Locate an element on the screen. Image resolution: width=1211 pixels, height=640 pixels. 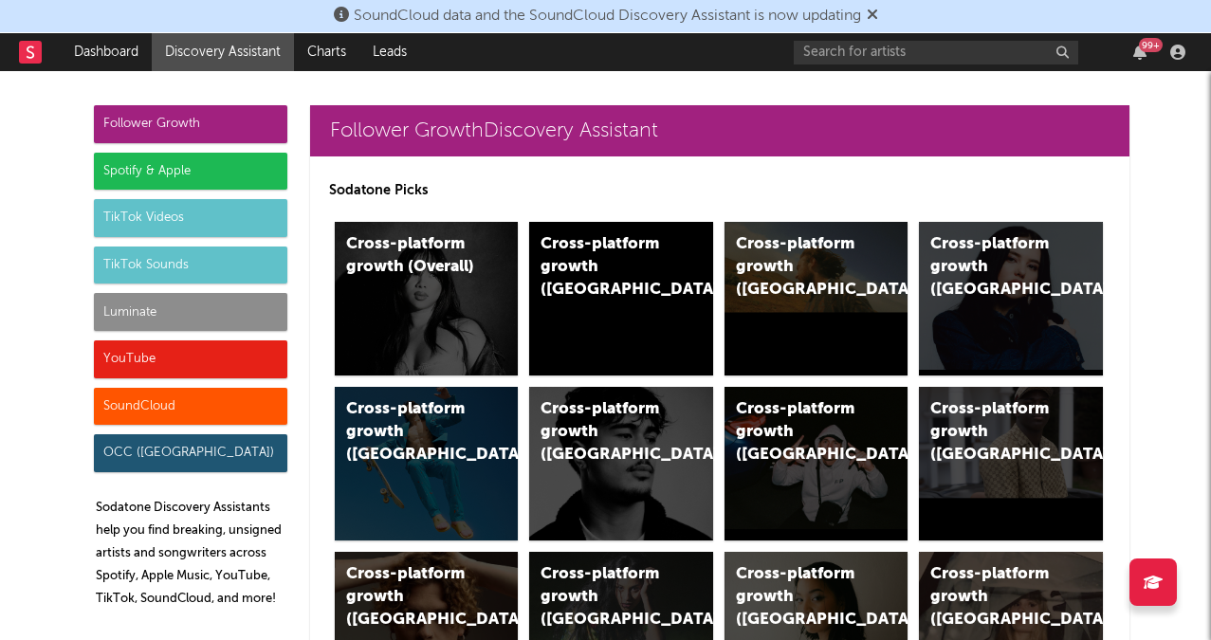
div: Cross-platform growth (Overall) is located at coordinates (411, 256).